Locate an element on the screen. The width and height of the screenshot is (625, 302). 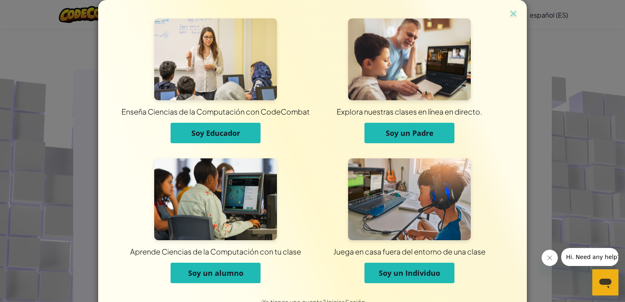
button: Soy un Individuo is located at coordinates (409, 273).